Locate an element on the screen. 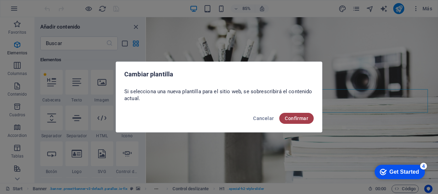 The image size is (438, 194). span: Confirmar is located at coordinates (297, 118).